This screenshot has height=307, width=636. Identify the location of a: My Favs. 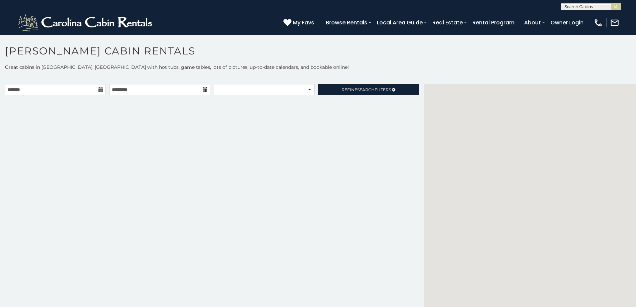
(300, 23).